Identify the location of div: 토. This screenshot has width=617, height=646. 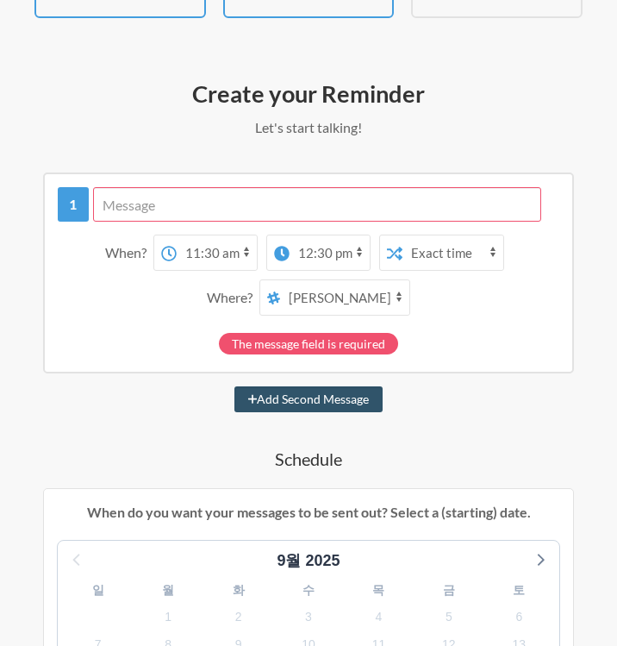
(519, 590).